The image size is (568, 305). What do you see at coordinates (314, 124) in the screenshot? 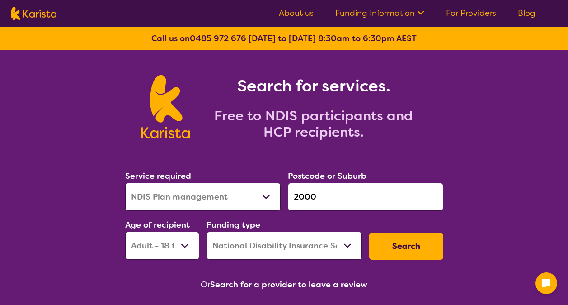
I see `h2: Free to NDIS participants and HCP recipients.` at bounding box center [314, 124].